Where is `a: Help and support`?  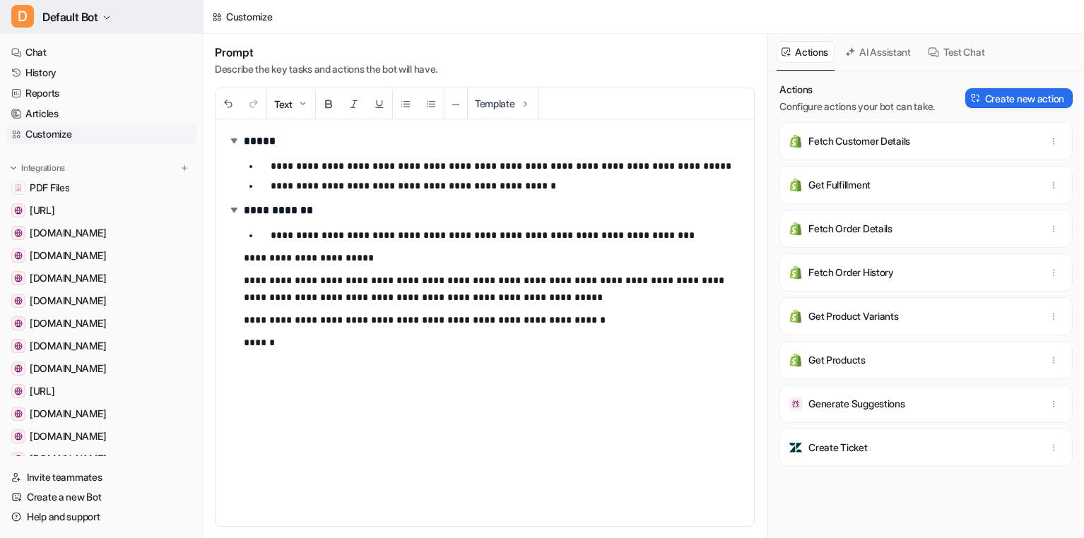 a: Help and support is located at coordinates (101, 517).